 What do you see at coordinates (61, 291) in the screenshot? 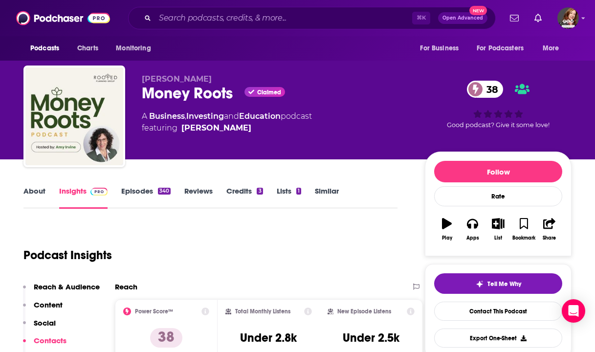
I see `button: Reach & Audience` at bounding box center [61, 291].